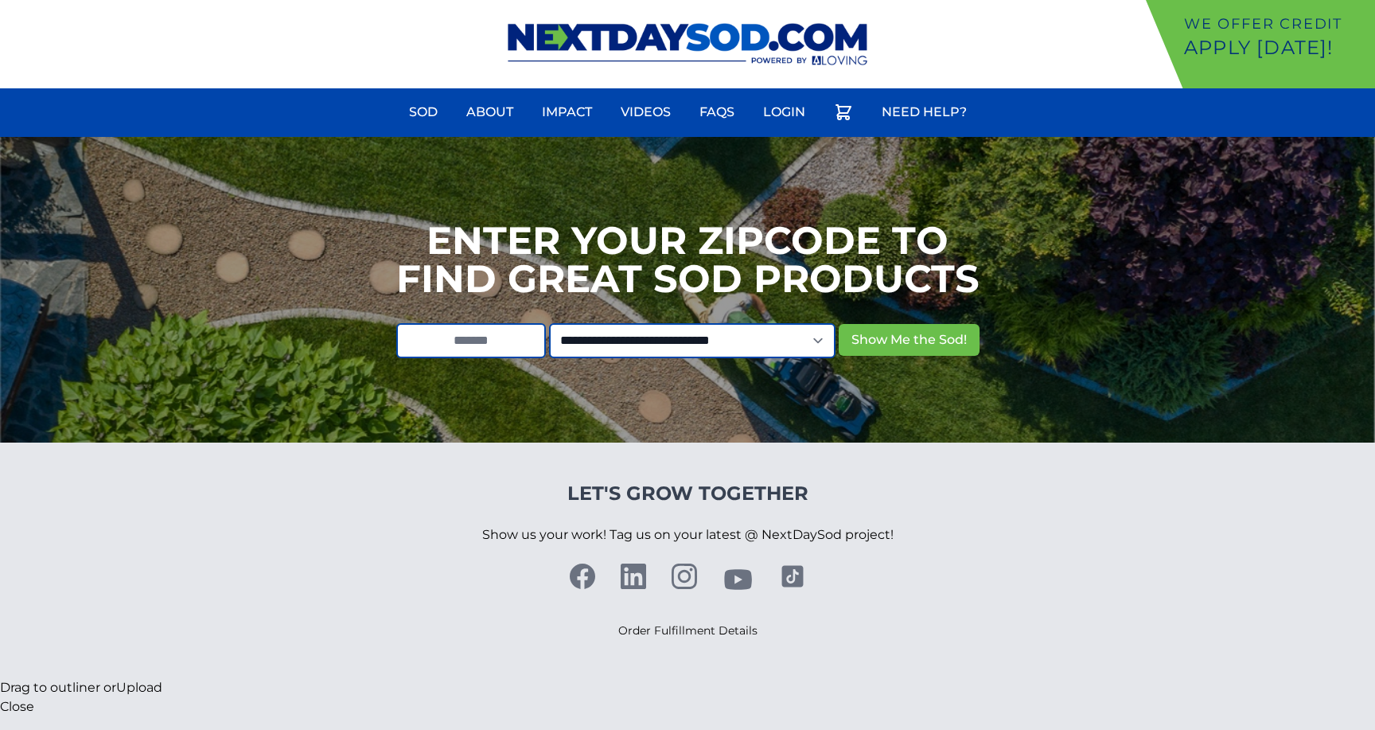  What do you see at coordinates (687, 630) in the screenshot?
I see `a: Order Fulfillment Details` at bounding box center [687, 630].